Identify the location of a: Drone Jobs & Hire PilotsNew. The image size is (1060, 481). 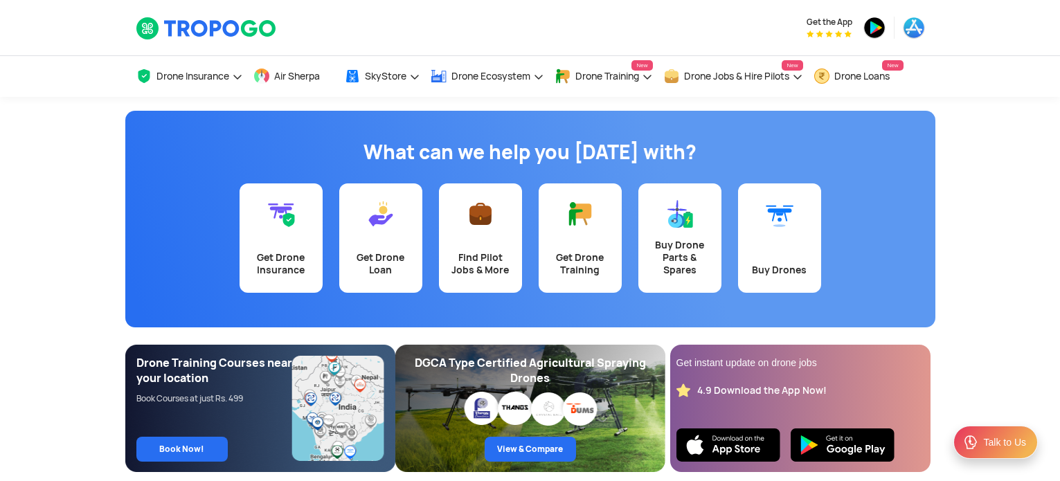
(733, 76).